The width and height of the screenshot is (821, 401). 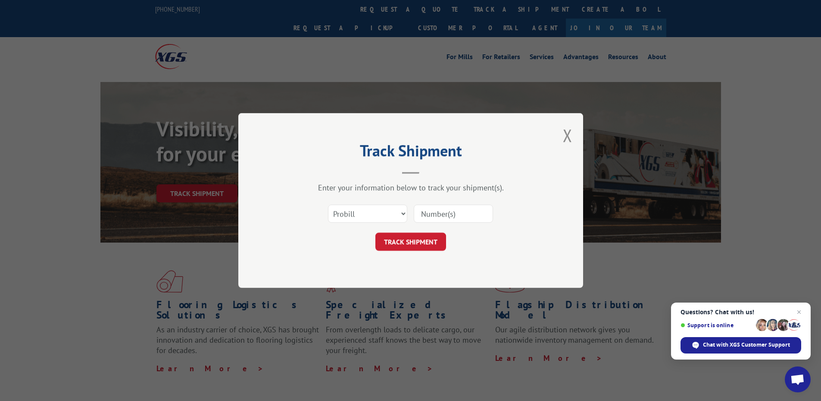 What do you see at coordinates (411, 153) in the screenshot?
I see `h2: Track Shipment` at bounding box center [411, 153].